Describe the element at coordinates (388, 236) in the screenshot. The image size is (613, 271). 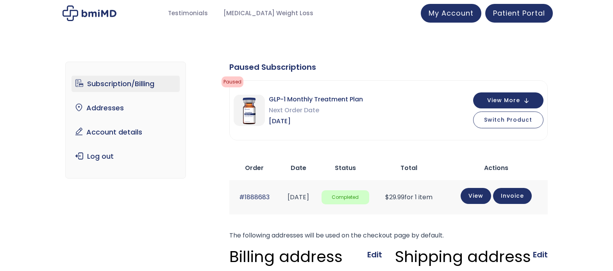
I see `p: The following addresses will be used on the checkout page by default.` at that location.